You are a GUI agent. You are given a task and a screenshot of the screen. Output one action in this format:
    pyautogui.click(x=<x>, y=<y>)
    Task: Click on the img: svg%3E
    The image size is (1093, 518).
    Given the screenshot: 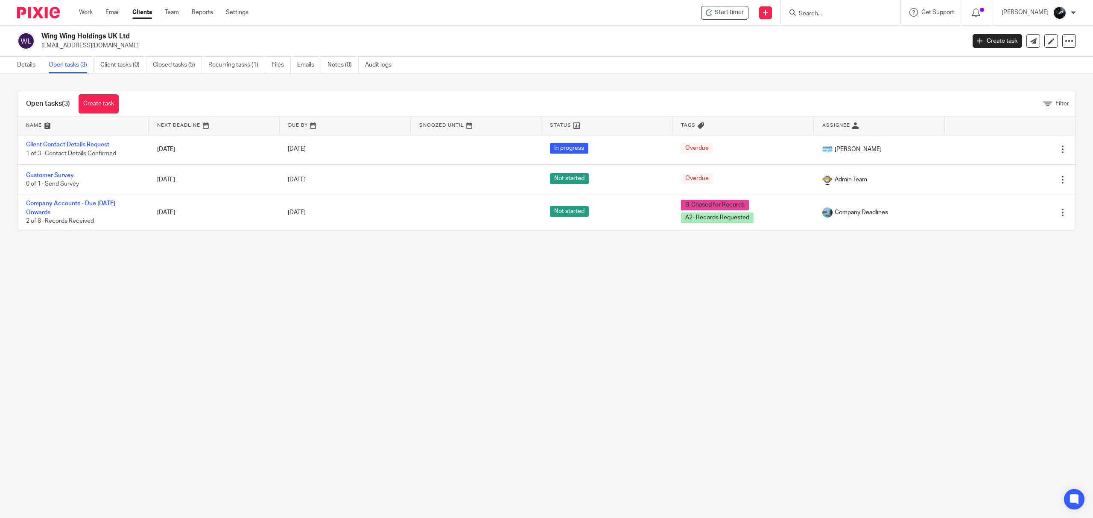 What is the action you would take?
    pyautogui.click(x=26, y=41)
    